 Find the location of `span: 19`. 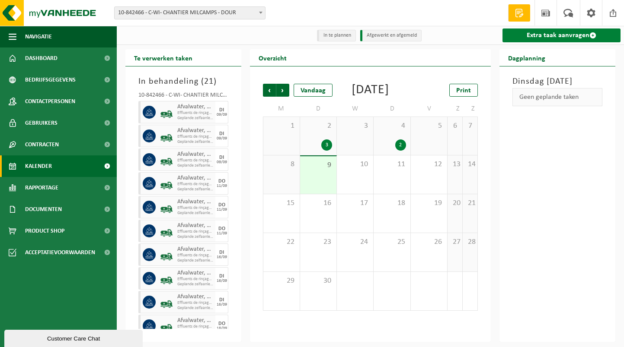

span: 19 is located at coordinates (429, 204).